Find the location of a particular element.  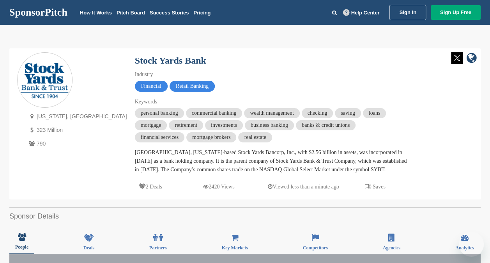

div: Keywords is located at coordinates (272, 102).